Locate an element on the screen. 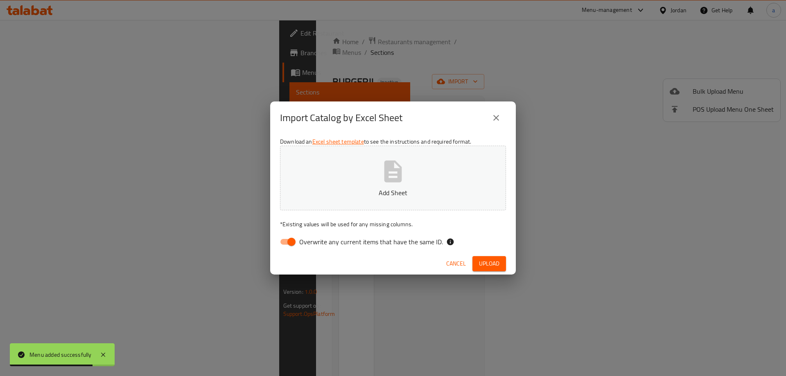 This screenshot has width=786, height=376. span: Cancel is located at coordinates (456, 264).